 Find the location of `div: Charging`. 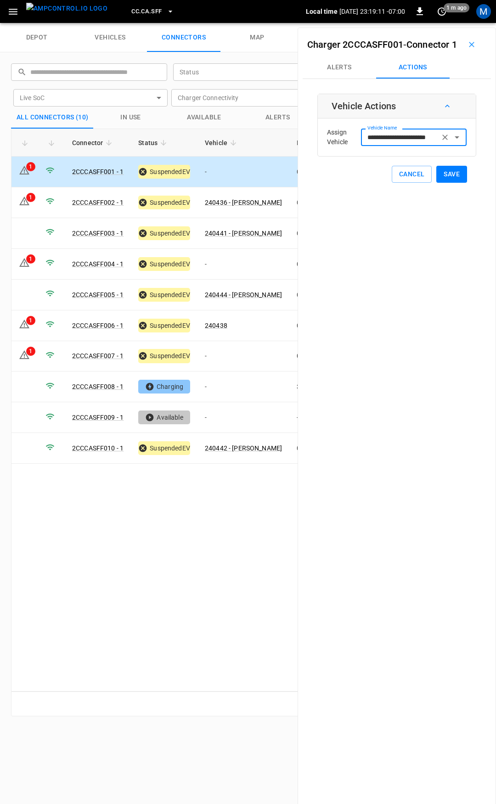

div: Charging is located at coordinates (164, 387).